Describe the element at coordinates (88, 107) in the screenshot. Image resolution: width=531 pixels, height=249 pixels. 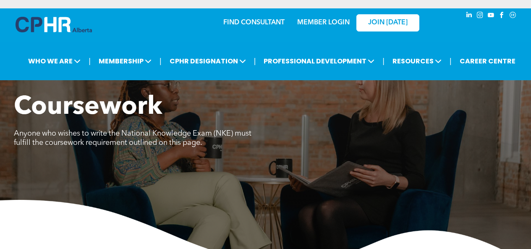
I see `span: Coursework` at that location.